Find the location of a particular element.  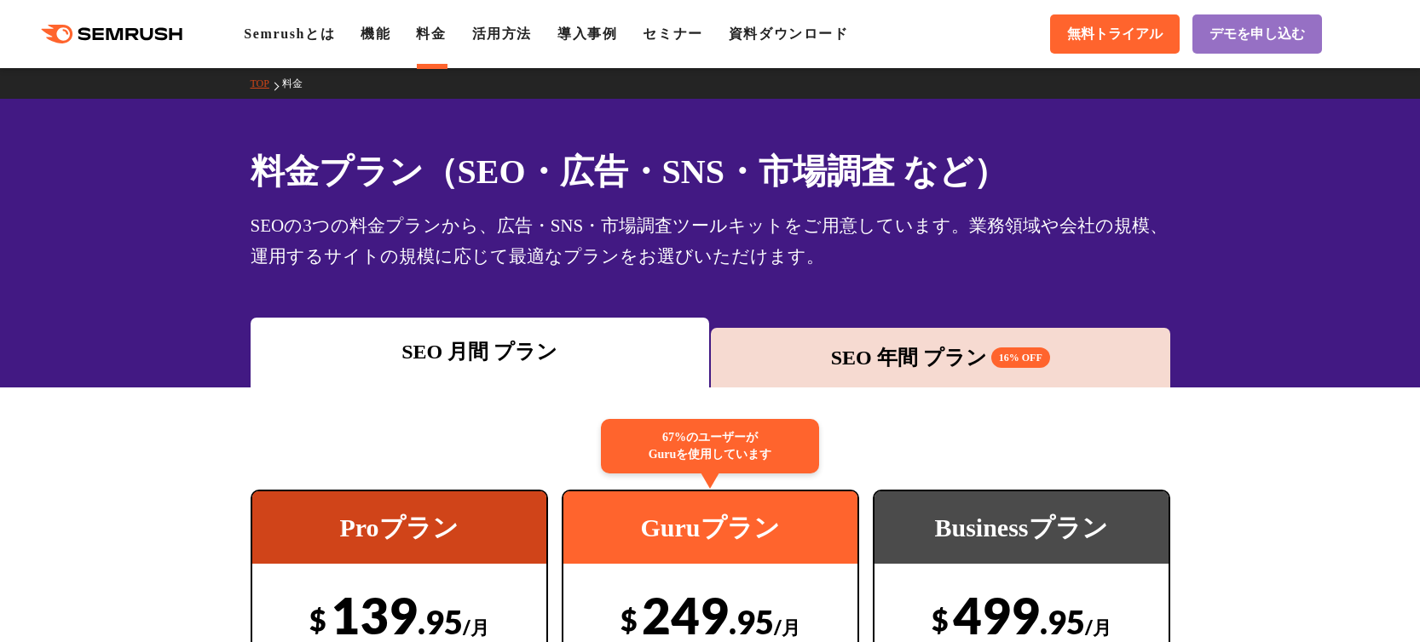

span: 無料トライアル is located at coordinates (1115, 34).